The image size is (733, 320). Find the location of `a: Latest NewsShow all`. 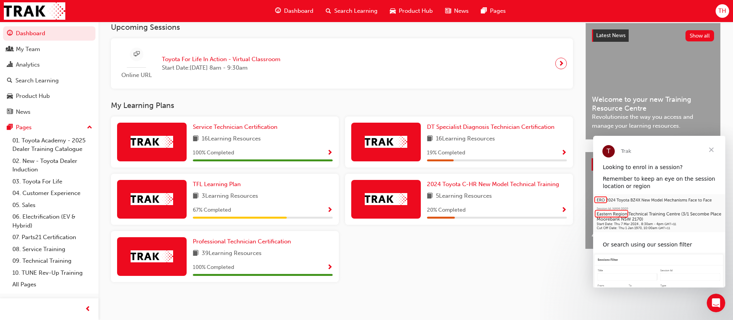

a: Latest NewsShow all is located at coordinates (653, 36).